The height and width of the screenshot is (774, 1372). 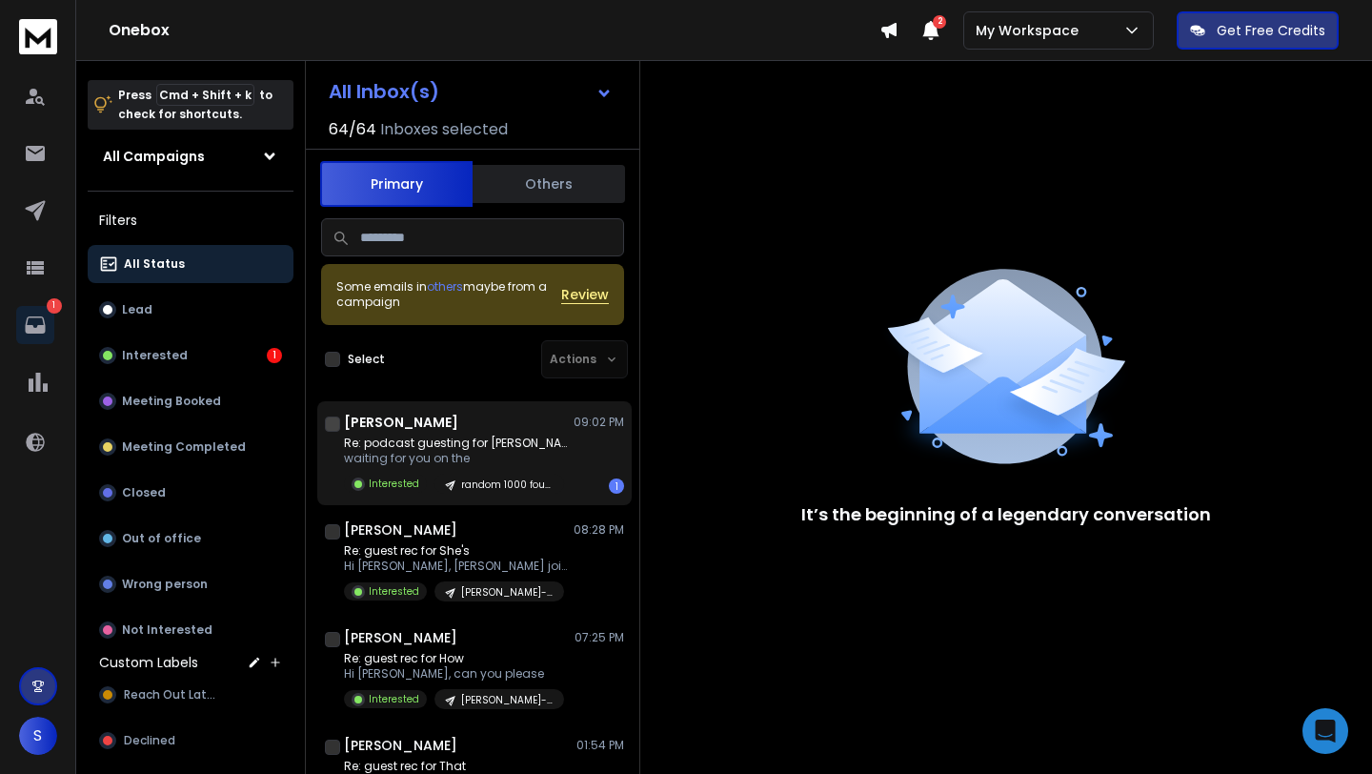 What do you see at coordinates (353, 130) in the screenshot?
I see `span: 64 / 64` at bounding box center [353, 130].